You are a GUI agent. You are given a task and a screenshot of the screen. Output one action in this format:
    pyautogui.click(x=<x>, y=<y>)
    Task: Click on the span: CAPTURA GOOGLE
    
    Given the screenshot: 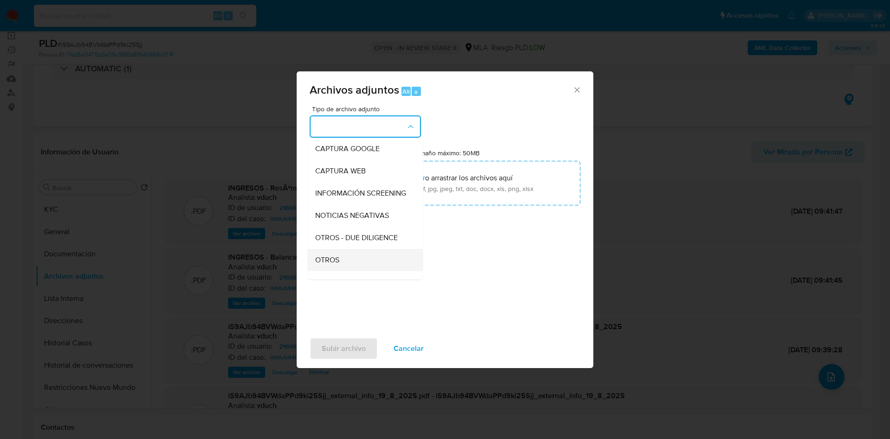 What is the action you would take?
    pyautogui.click(x=347, y=149)
    